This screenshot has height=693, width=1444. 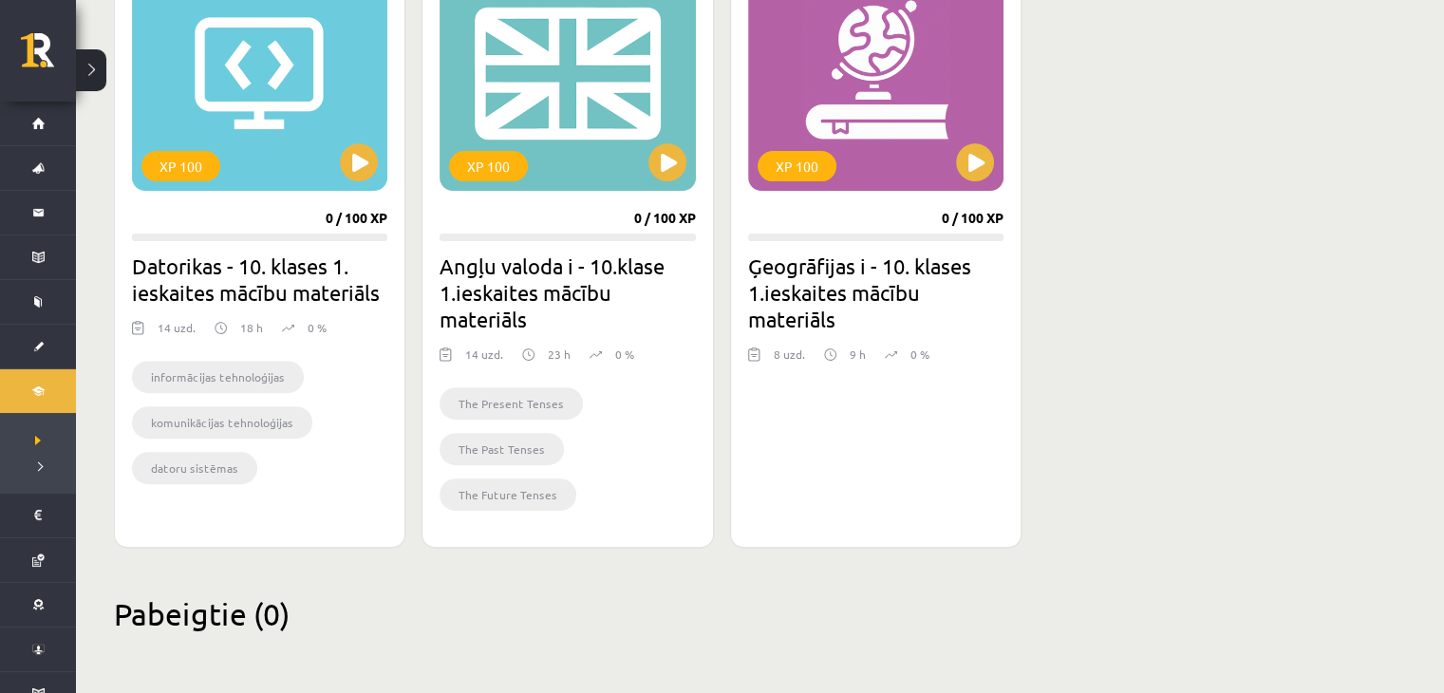 I want to click on a: Rīgas 1. Tālmācības vidusskola, so click(x=48, y=57).